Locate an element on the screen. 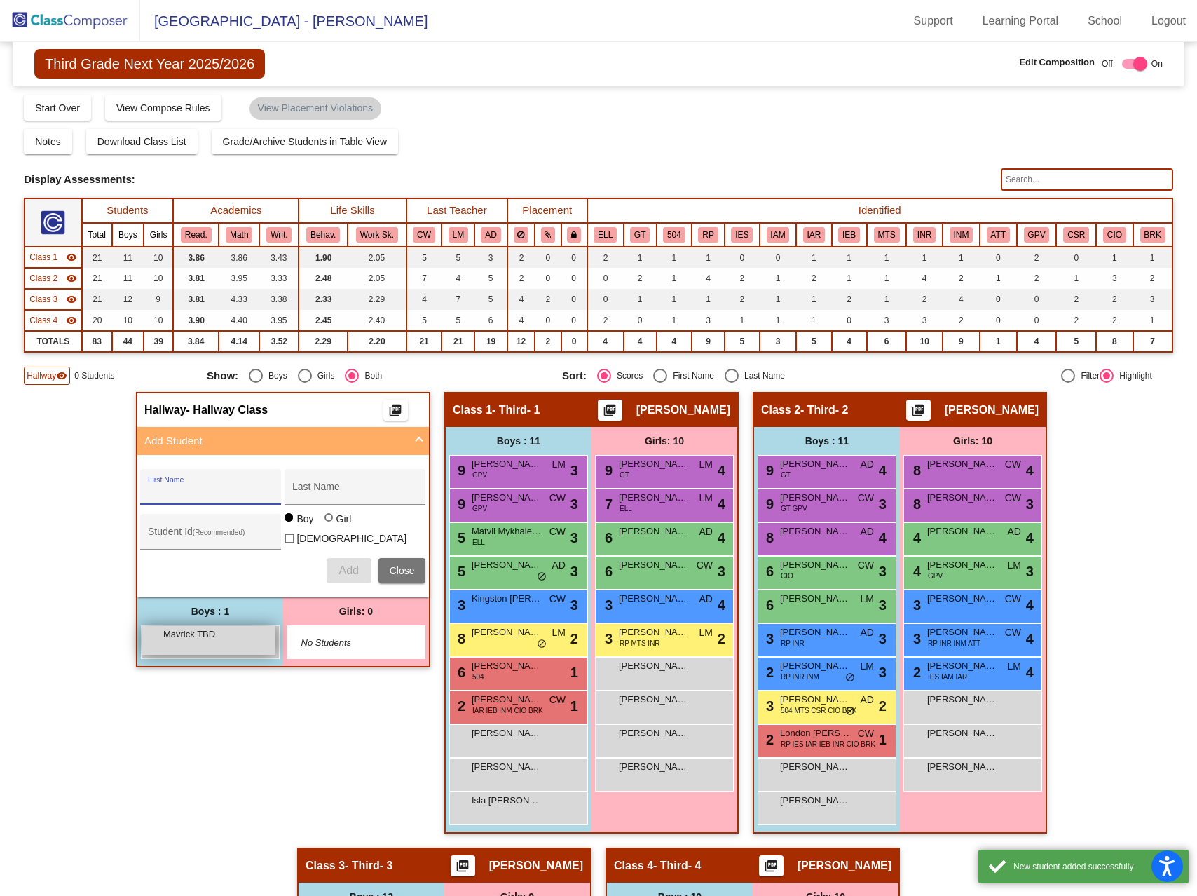 This screenshot has width=1197, height=896. mat-icon: picture_as_pdf is located at coordinates (918, 413).